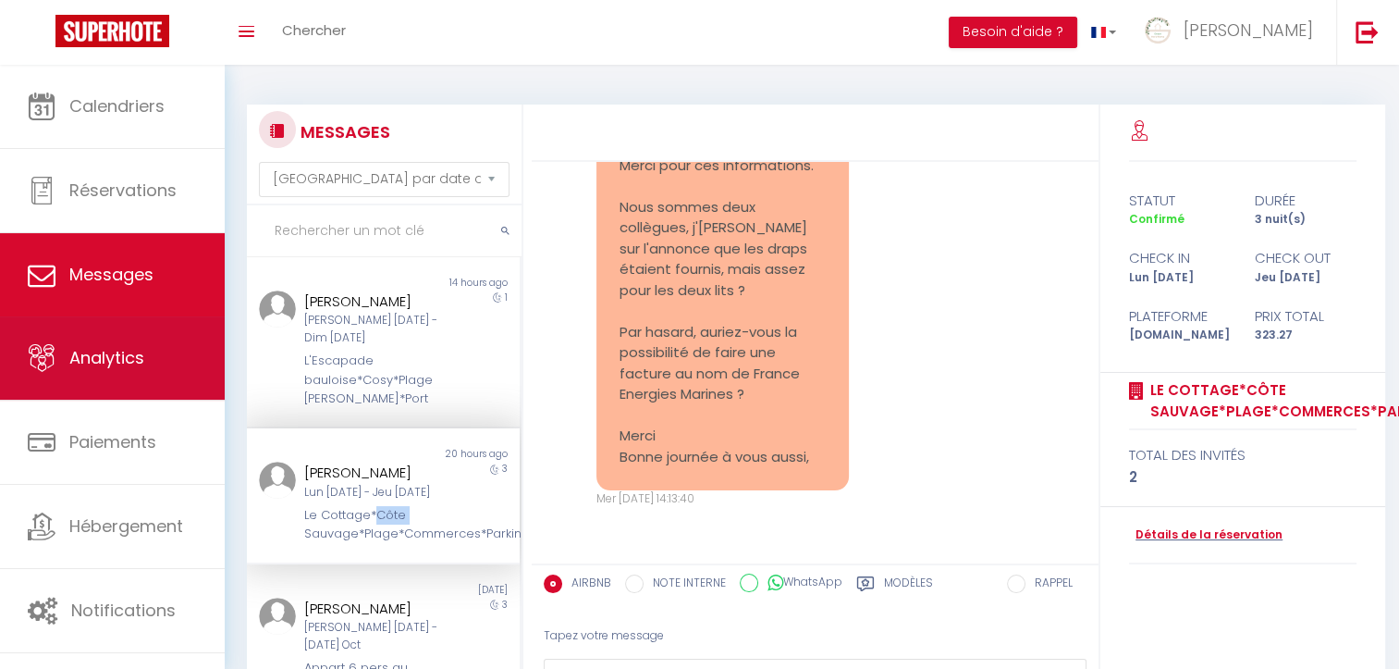 This screenshot has height=669, width=1399. Describe the element at coordinates (684, 584) in the screenshot. I see `label: NOTE INTERNE` at that location.